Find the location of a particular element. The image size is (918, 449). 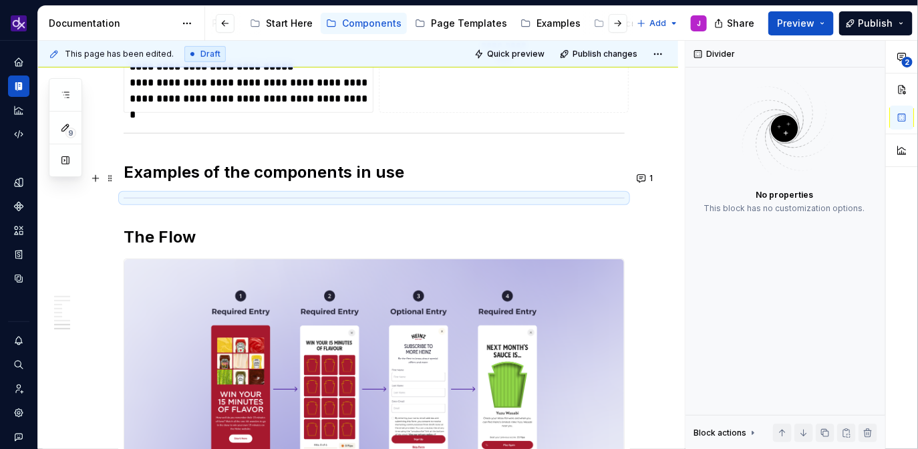

span: Share is located at coordinates (740, 23).